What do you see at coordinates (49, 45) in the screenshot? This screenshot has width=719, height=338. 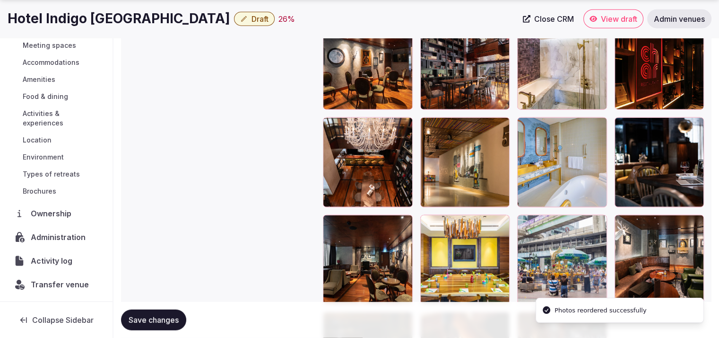 I see `span: Meeting spaces` at bounding box center [49, 45].